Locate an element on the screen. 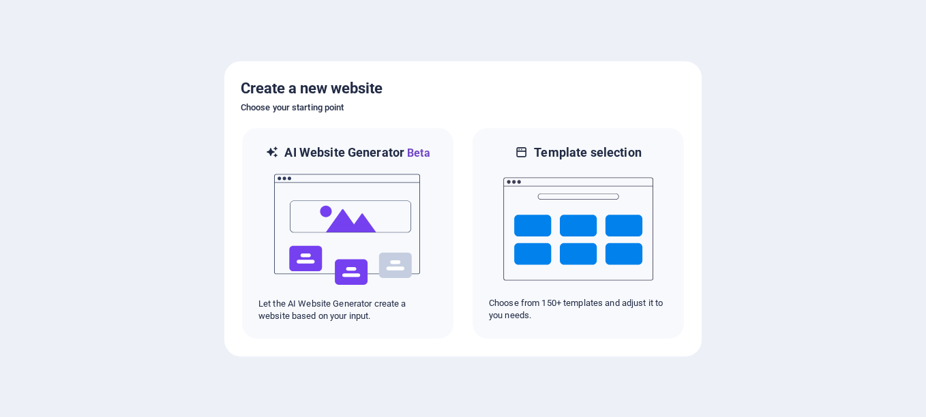 This screenshot has height=417, width=926. h6: AI Website Generator is located at coordinates (357, 153).